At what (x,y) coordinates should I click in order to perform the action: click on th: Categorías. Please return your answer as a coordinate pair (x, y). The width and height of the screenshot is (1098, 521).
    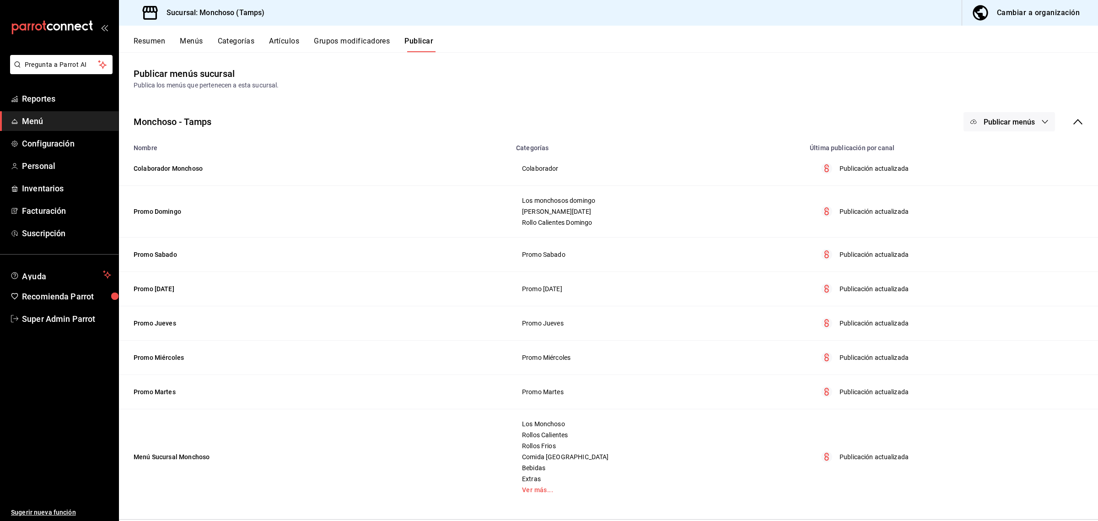
    Looking at the image, I should click on (657, 145).